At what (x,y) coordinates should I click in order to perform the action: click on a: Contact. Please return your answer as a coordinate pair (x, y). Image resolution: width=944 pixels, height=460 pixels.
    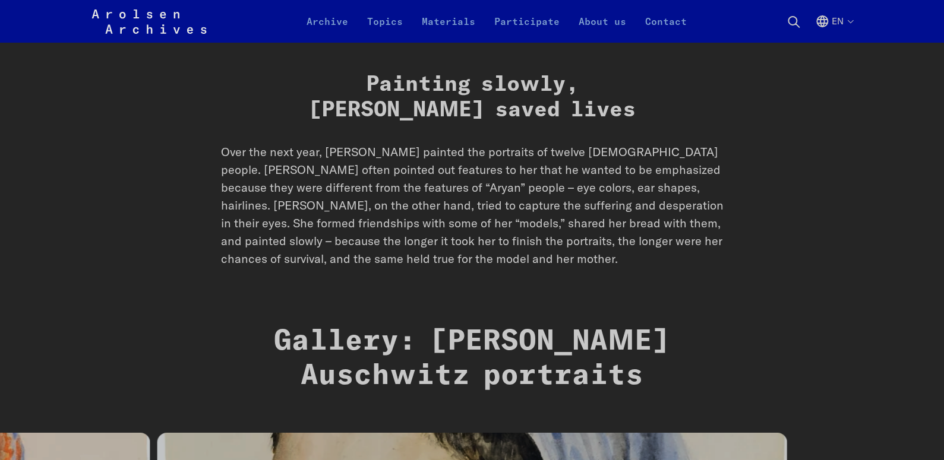
    Looking at the image, I should click on (666, 29).